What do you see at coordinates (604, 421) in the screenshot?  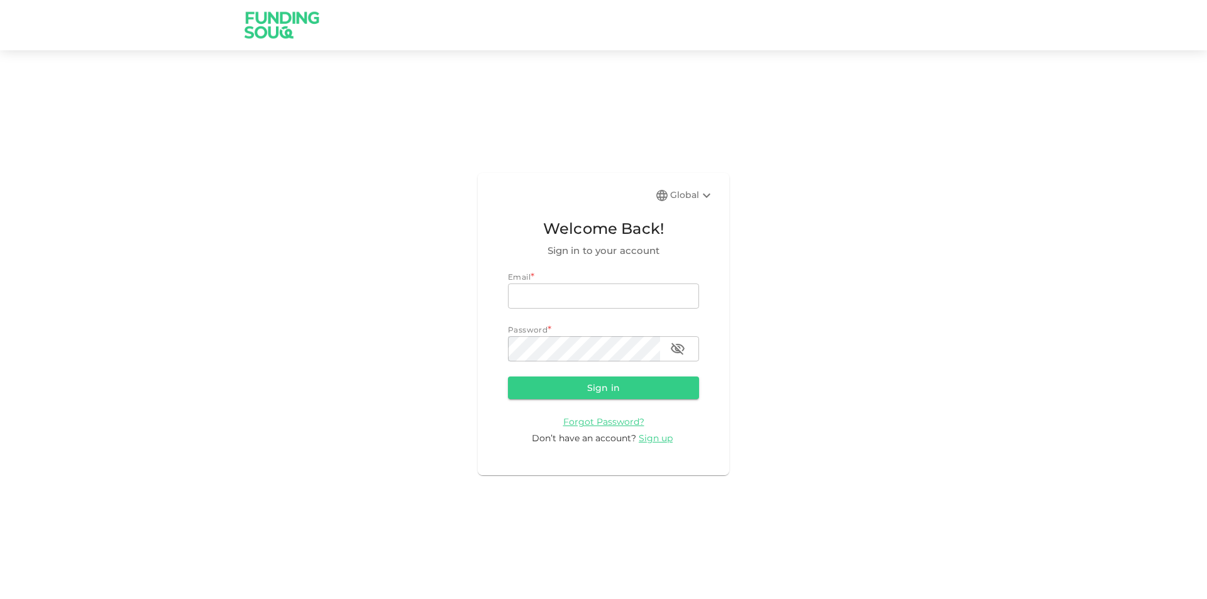 I see `a: Forgot Password?` at bounding box center [604, 421].